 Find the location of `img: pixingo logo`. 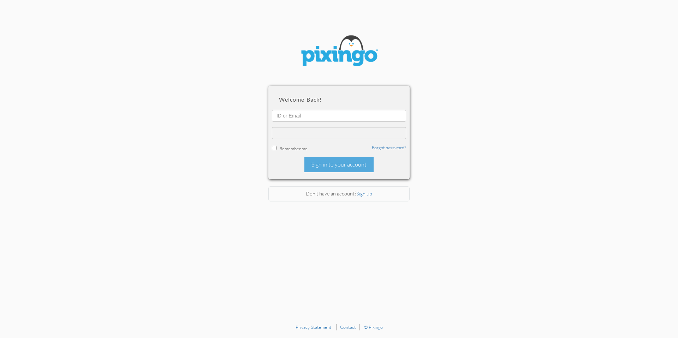

img: pixingo logo is located at coordinates (339, 52).